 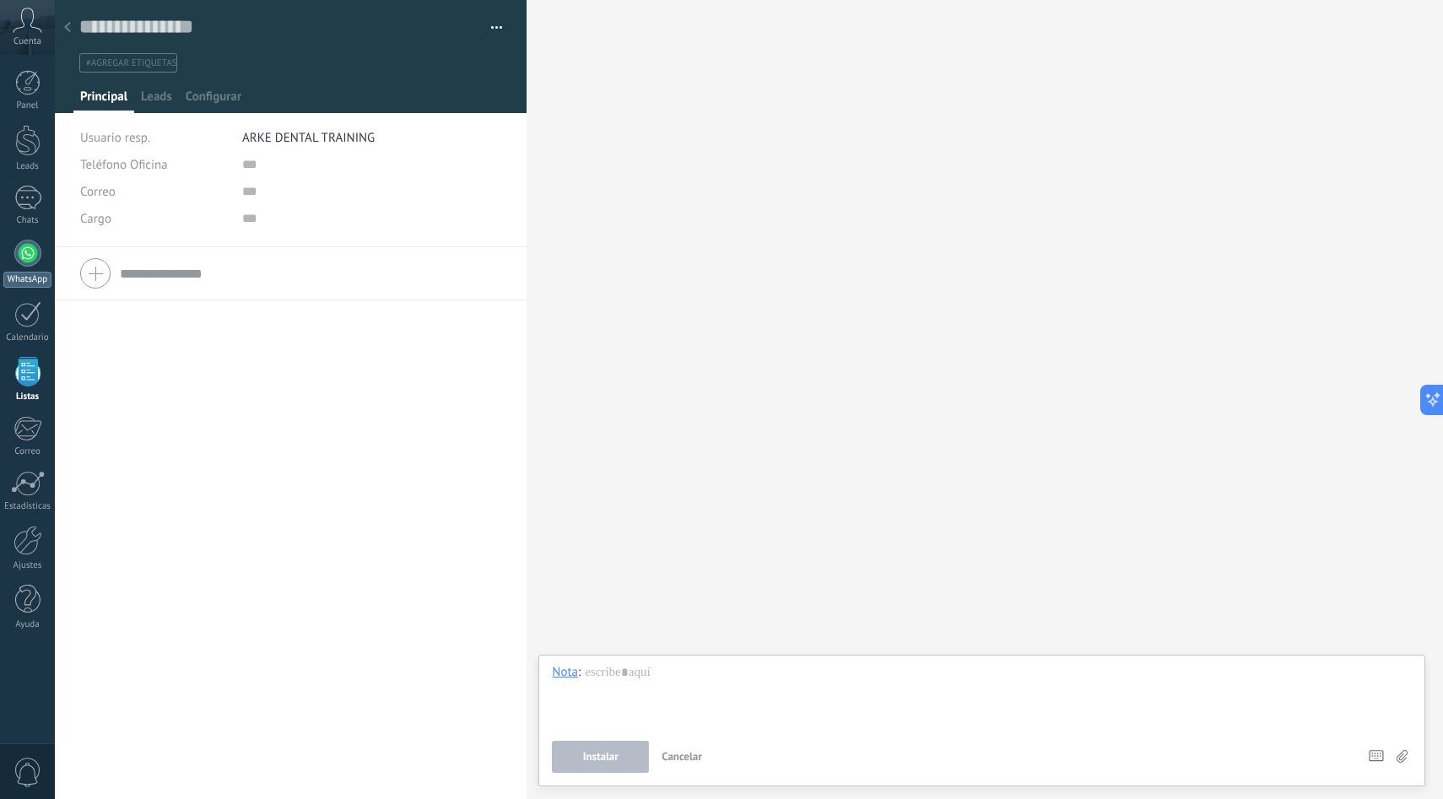 I want to click on span: ARKE DENTAL TRAINING, so click(x=308, y=138).